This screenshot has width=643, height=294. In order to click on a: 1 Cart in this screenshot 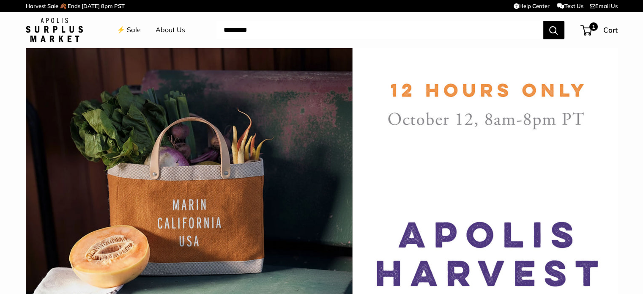, I will do `click(599, 30)`.